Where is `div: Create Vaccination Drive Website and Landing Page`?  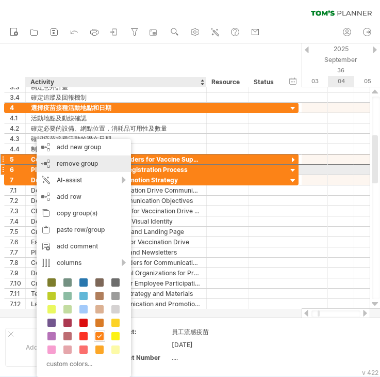 div: Create Vaccination Drive Website and Landing Page is located at coordinates (116, 231).